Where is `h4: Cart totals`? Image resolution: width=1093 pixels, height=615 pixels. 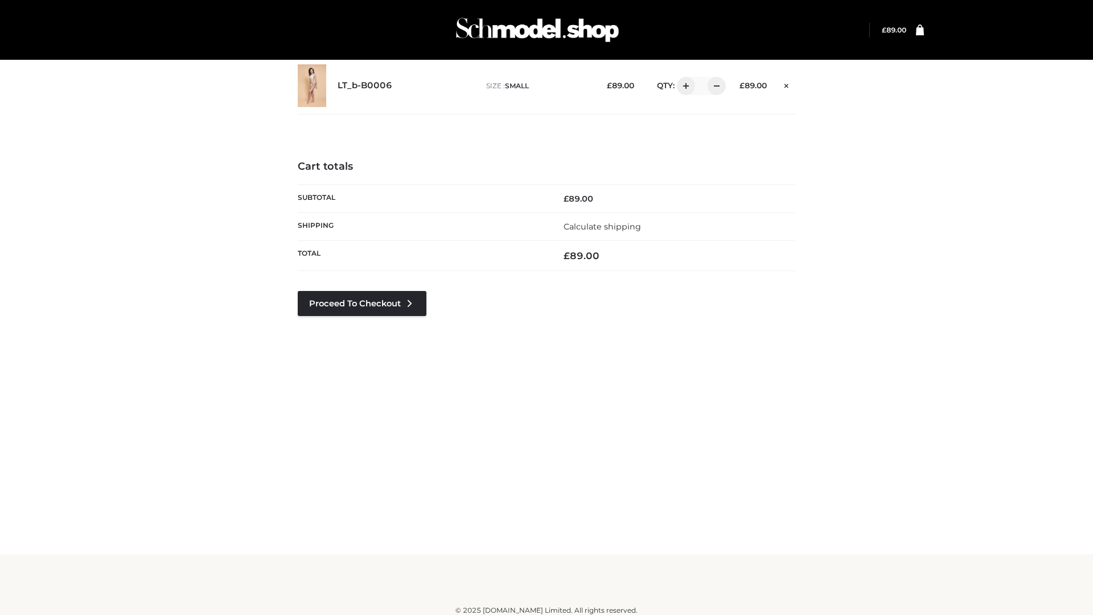 h4: Cart totals is located at coordinates (547, 167).